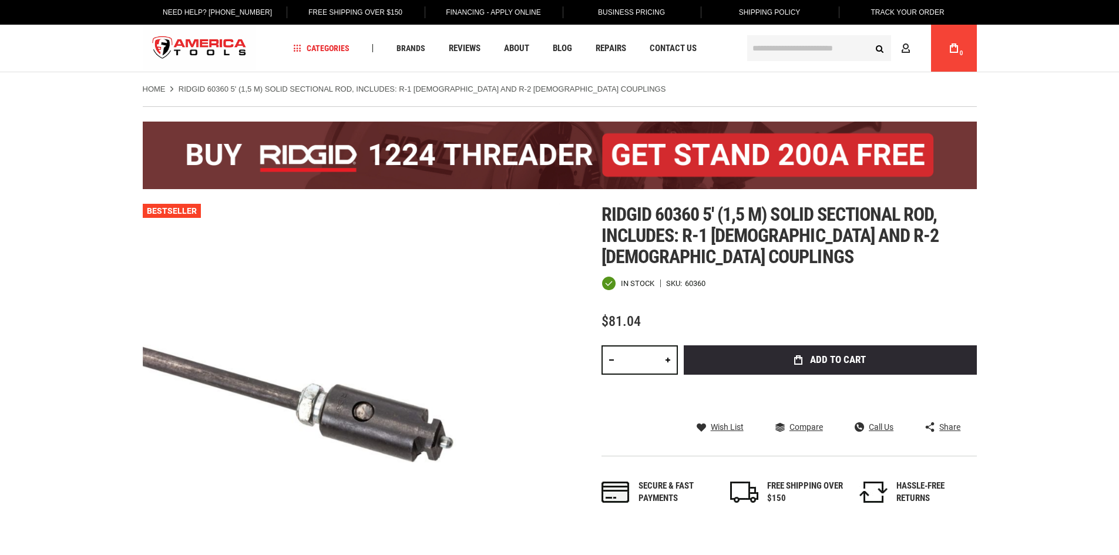 This screenshot has height=555, width=1119. I want to click on img: BOGO: Buy the RIDGID® 1224 Threader (26092), get the 92467 200A Stand FREE!, so click(560, 155).